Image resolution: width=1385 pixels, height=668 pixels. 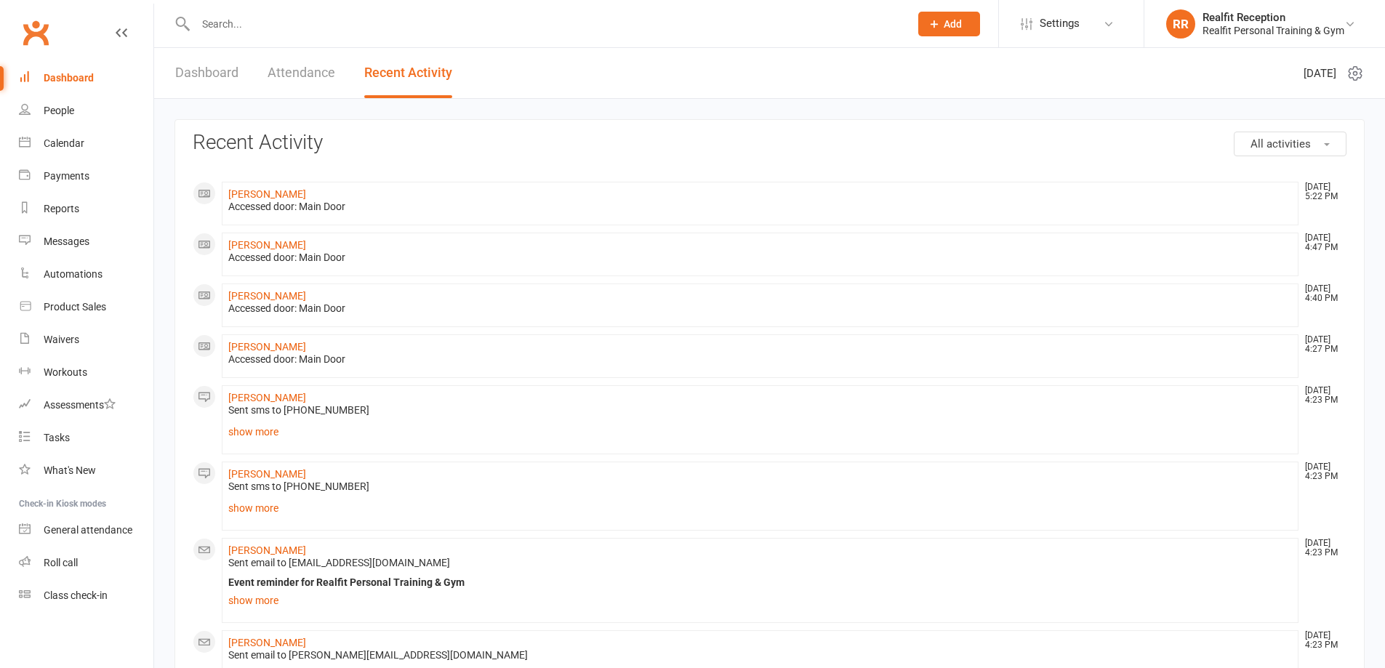 What do you see at coordinates (86, 405) in the screenshot?
I see `a: Assessments` at bounding box center [86, 405].